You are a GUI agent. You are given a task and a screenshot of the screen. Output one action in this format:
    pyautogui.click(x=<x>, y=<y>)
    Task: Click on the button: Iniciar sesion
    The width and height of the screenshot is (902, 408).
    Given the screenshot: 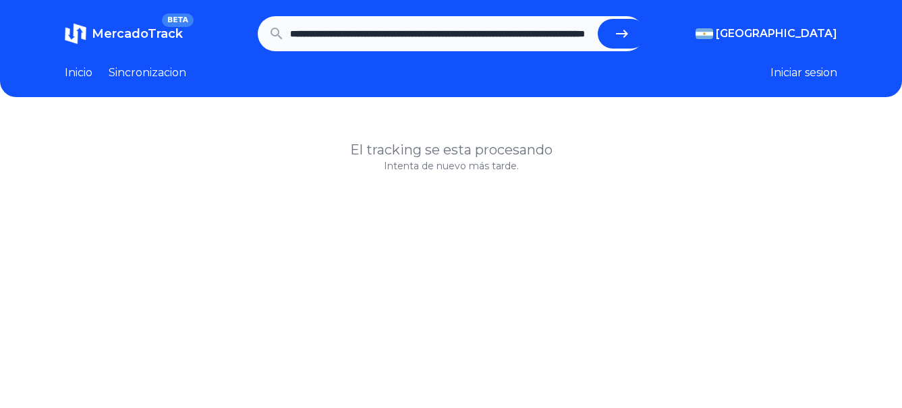 What is the action you would take?
    pyautogui.click(x=803, y=73)
    